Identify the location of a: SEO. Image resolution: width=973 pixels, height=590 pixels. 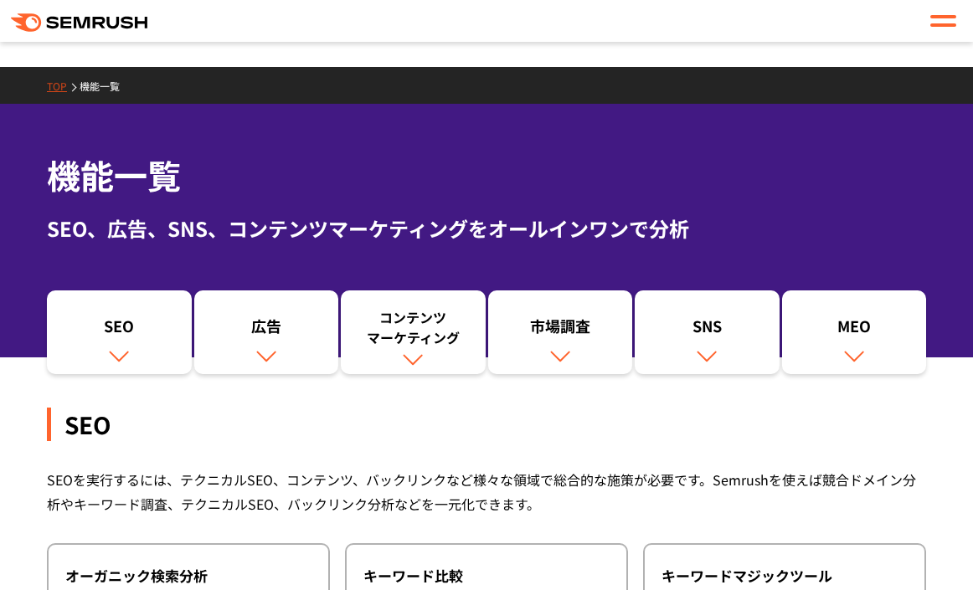
(119, 332).